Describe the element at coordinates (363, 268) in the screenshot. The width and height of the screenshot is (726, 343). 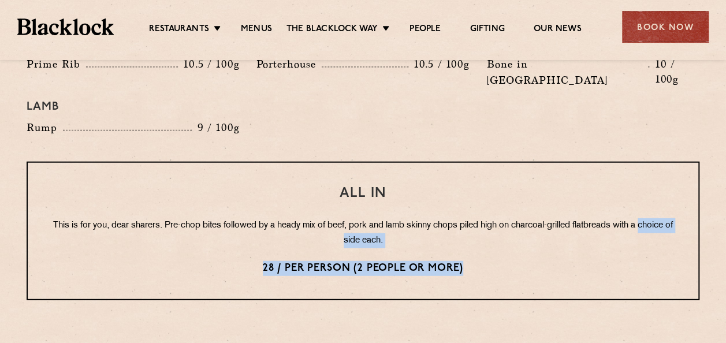
I see `p: 28 / per person (2 people or more)` at that location.